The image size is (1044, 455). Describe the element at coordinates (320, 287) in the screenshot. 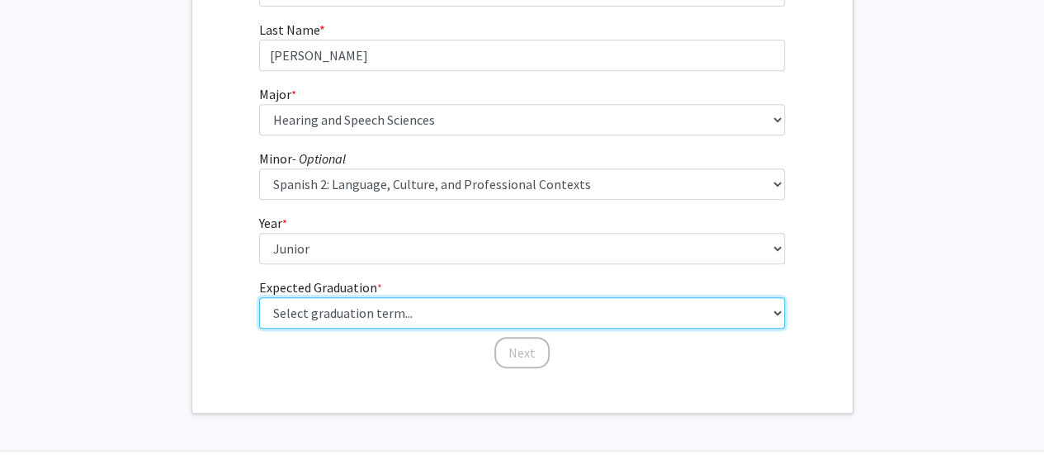

I see `label: Expected Graduation` at that location.